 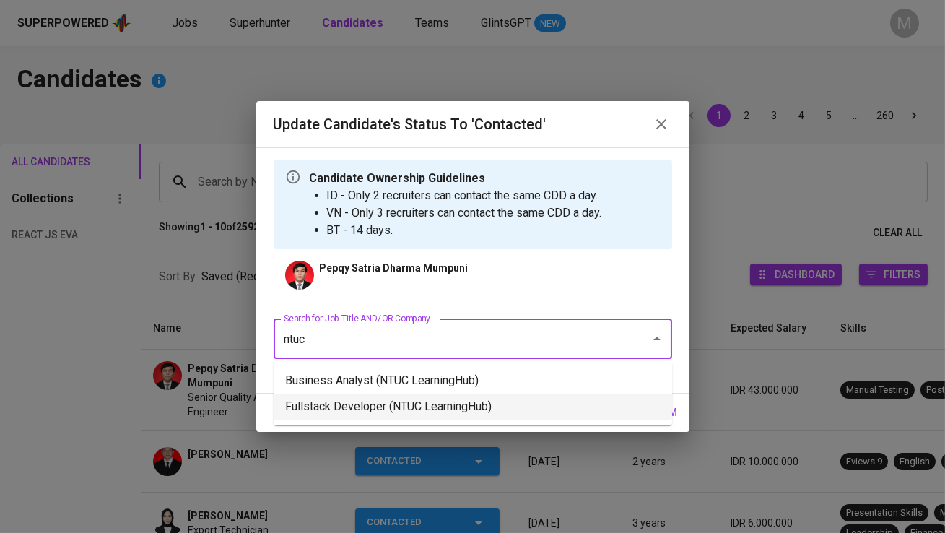 What do you see at coordinates (410, 124) in the screenshot?
I see `h6: Update Candidate's Status to 'Contacted'` at bounding box center [410, 124].